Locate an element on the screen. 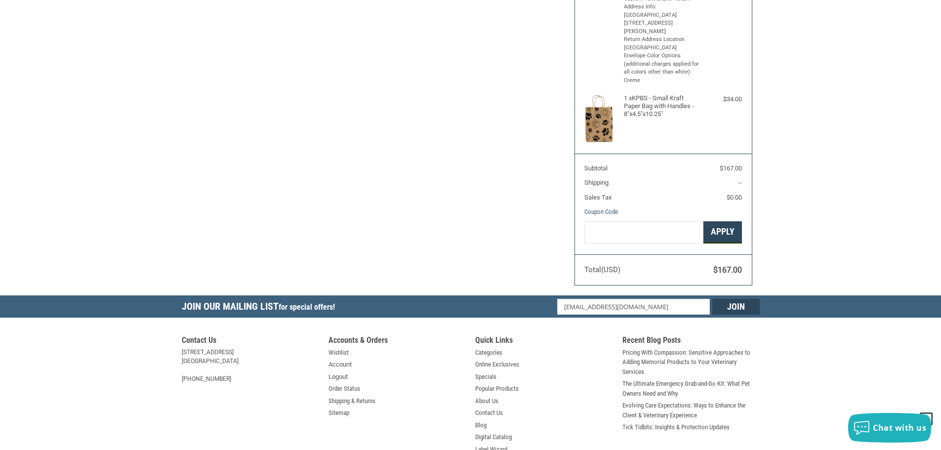 This screenshot has width=941, height=450. h5: Recent Blog Posts is located at coordinates (691, 341).